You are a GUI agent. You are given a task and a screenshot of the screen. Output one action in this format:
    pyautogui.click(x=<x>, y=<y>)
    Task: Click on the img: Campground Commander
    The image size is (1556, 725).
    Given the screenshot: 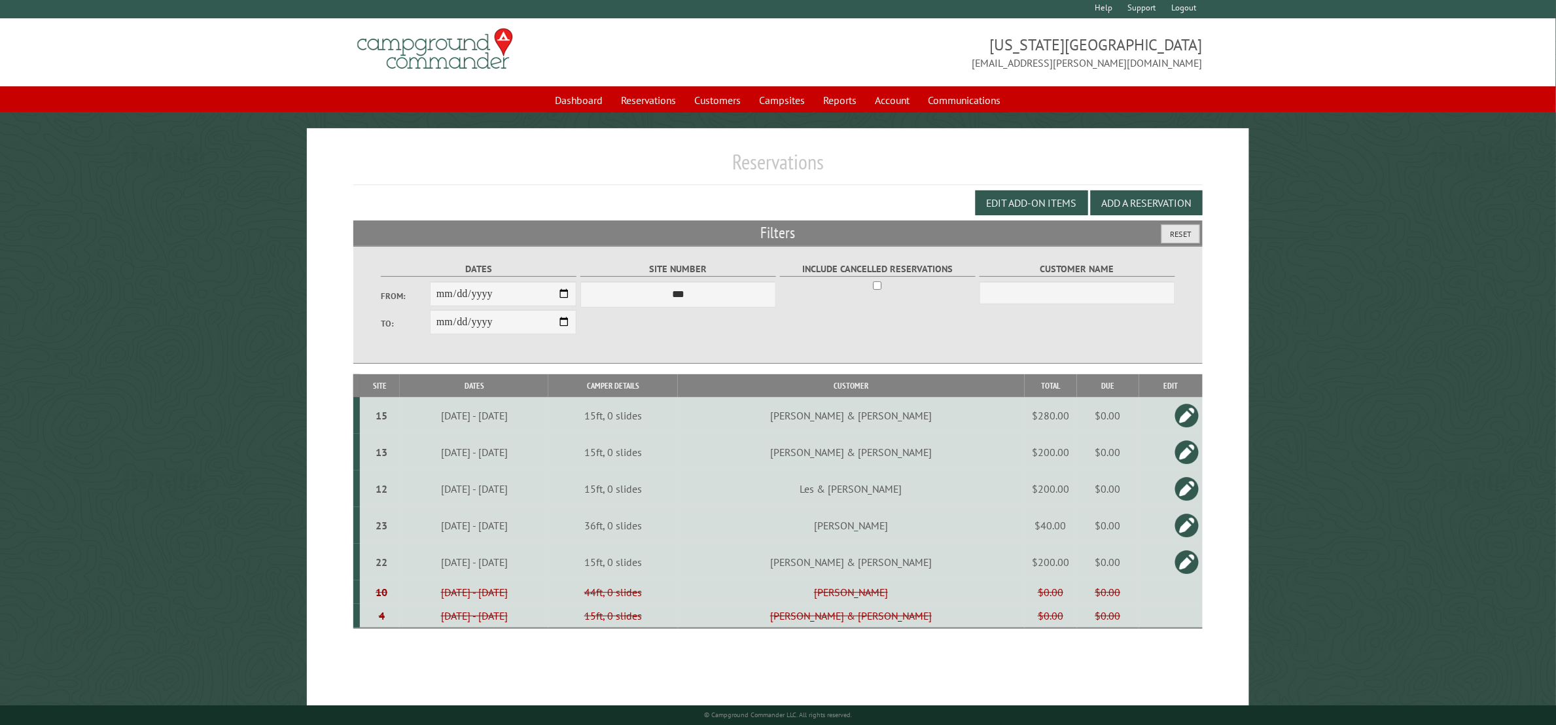 What is the action you would take?
    pyautogui.click(x=435, y=49)
    